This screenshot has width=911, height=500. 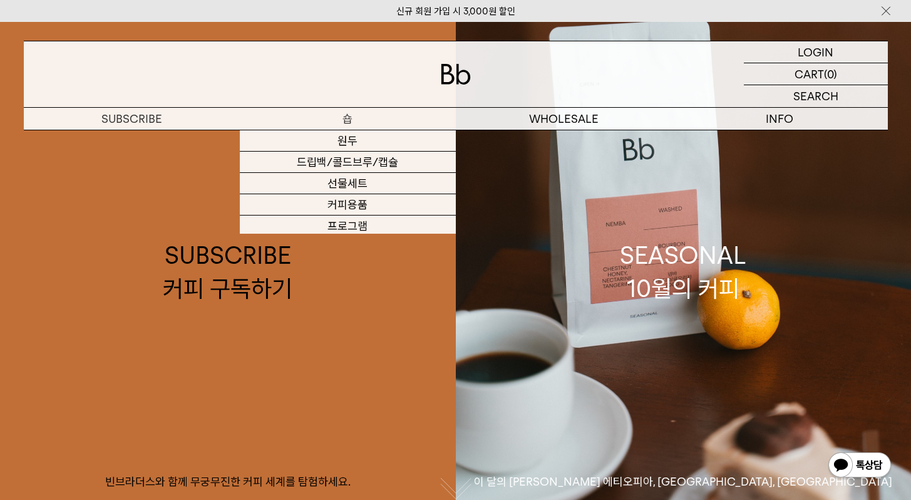 What do you see at coordinates (816, 74) in the screenshot?
I see `a: CART (0)` at bounding box center [816, 74].